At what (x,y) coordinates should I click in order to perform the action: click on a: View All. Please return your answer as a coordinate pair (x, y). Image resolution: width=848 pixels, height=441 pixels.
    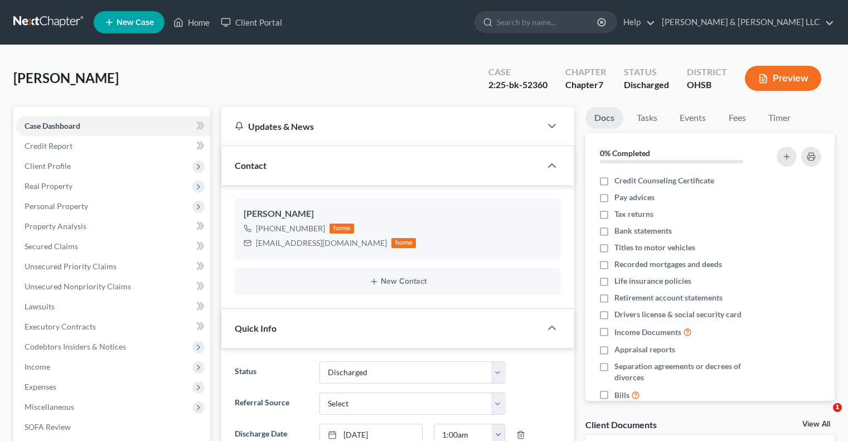
    Looking at the image, I should click on (816, 424).